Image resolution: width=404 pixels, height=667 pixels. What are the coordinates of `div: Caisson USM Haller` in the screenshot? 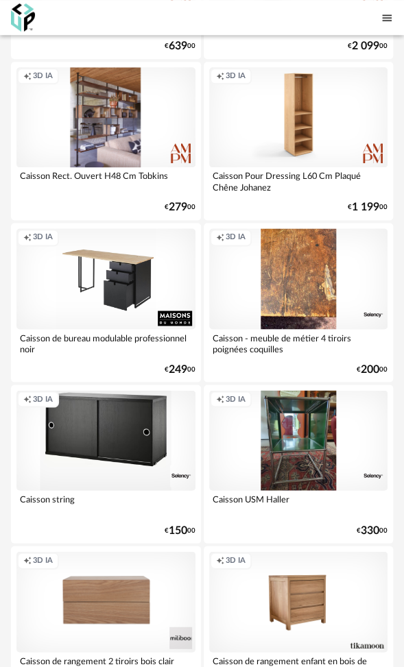 It's located at (298, 504).